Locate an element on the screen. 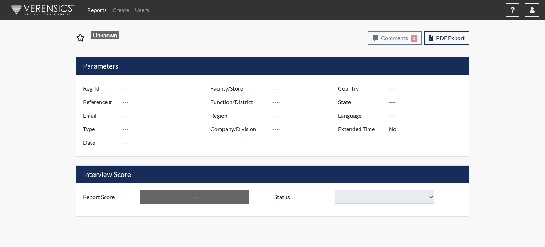 This screenshot has height=247, width=545. a: Users is located at coordinates (142, 10).